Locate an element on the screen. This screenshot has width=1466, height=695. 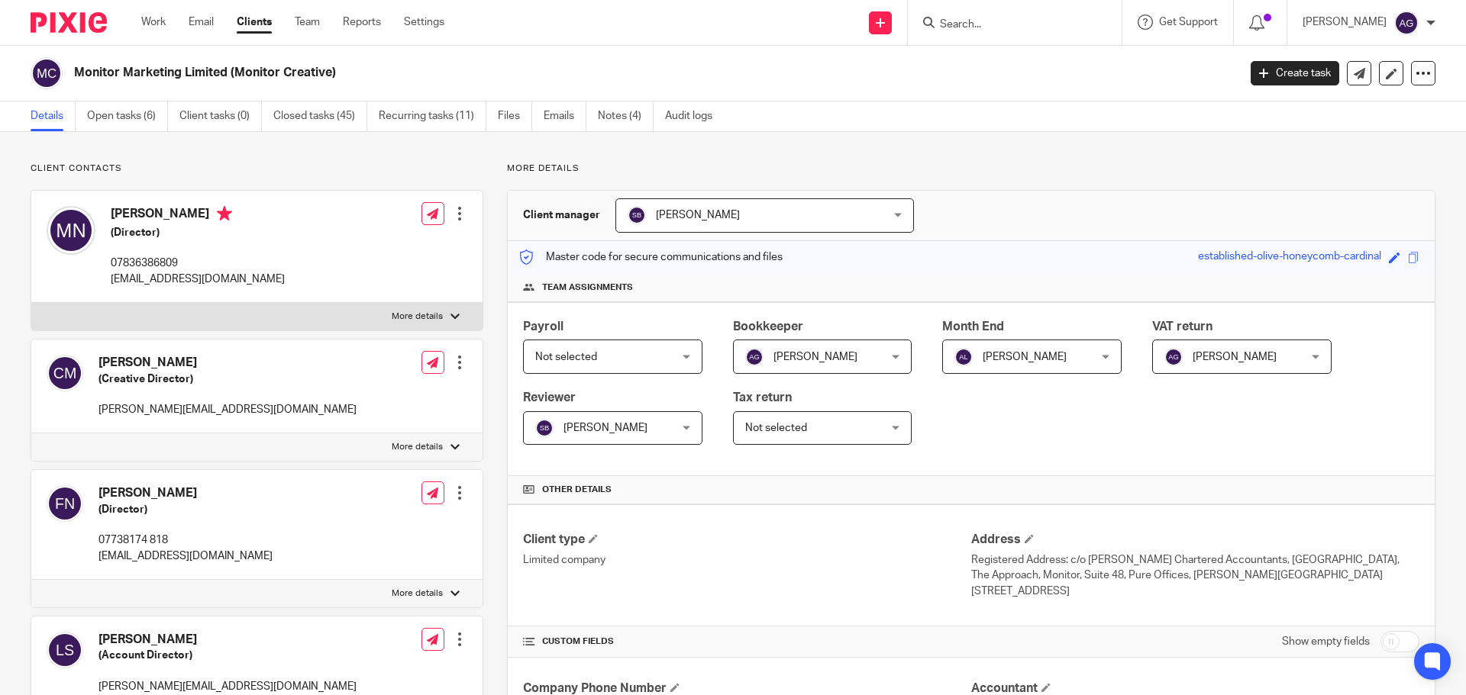
a: Create task is located at coordinates (1295, 73).